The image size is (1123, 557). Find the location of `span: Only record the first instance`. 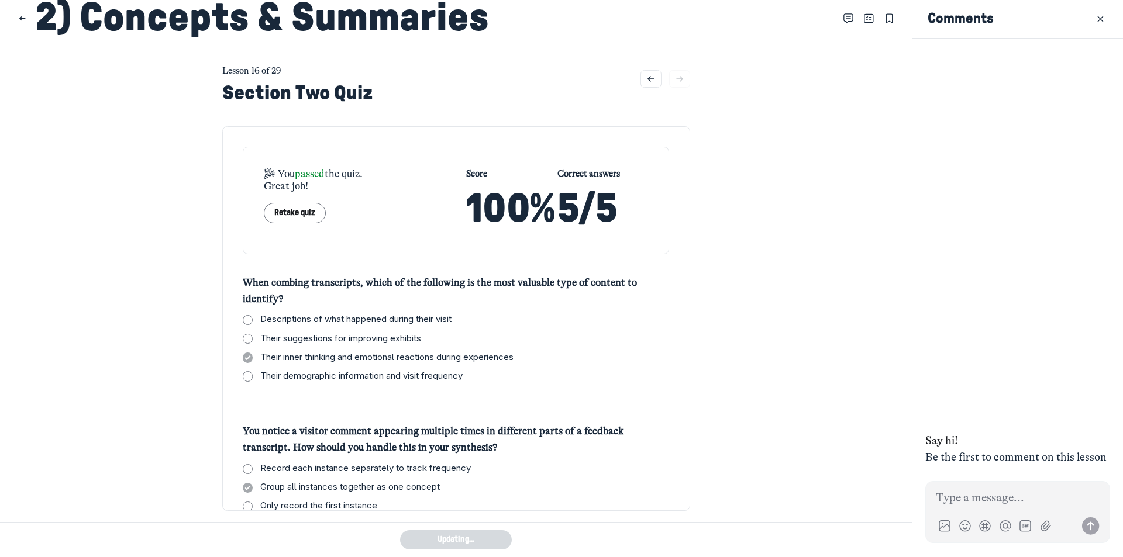

span: Only record the first instance is located at coordinates (319, 506).